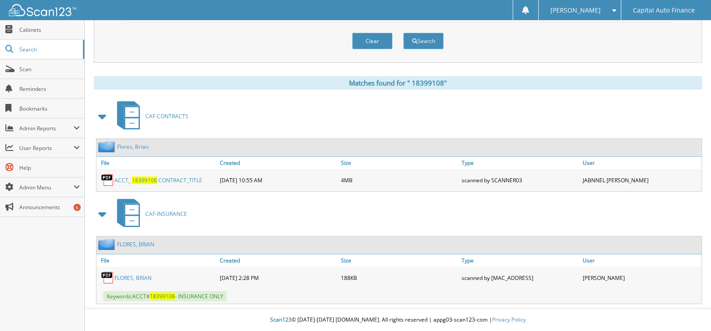  What do you see at coordinates (49, 89) in the screenshot?
I see `span: Reminders` at bounding box center [49, 89].